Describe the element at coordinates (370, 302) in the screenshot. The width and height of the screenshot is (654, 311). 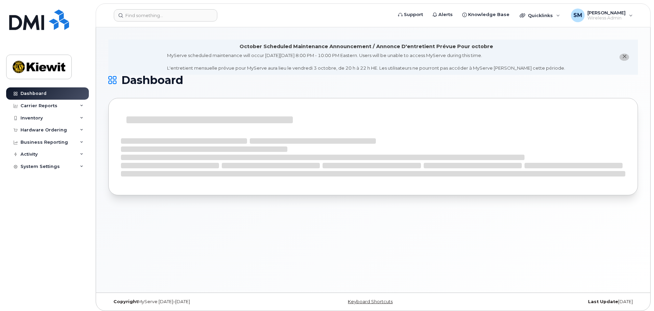
I see `a: Keyboard Shortcuts` at that location.